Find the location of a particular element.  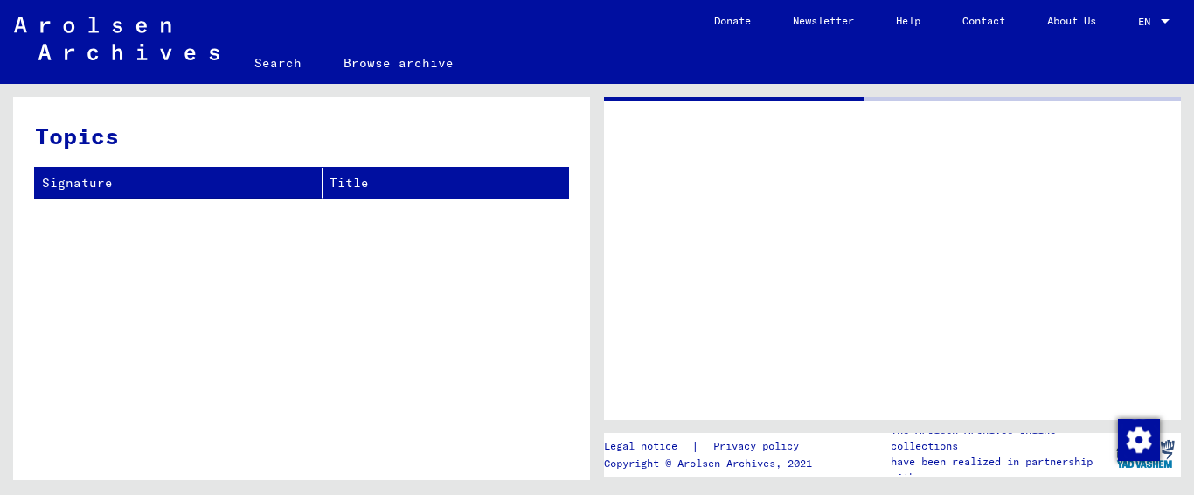

p: The Arolsen Archives online collections is located at coordinates (1000, 438).